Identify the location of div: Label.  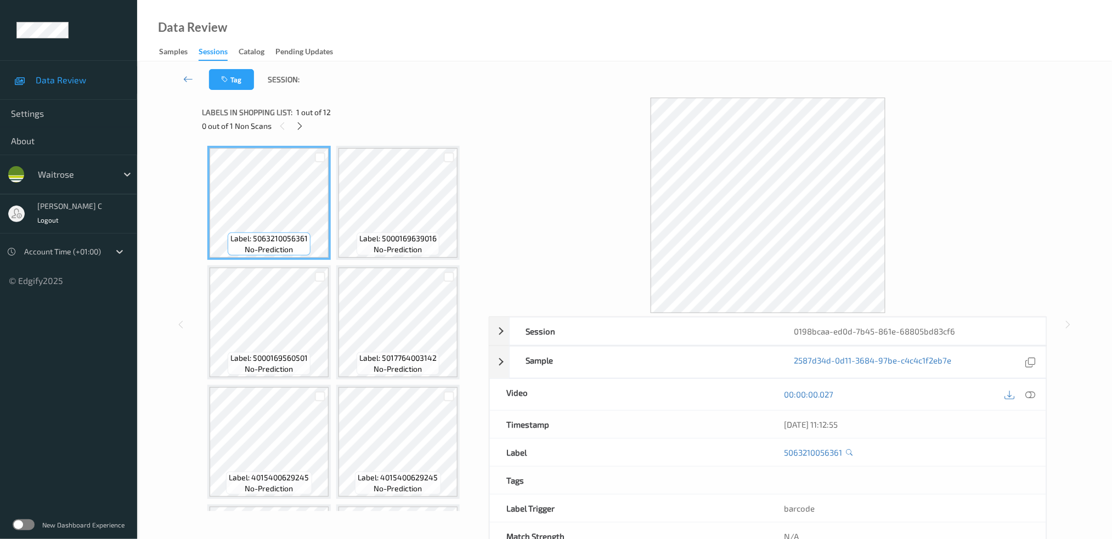
(629, 453).